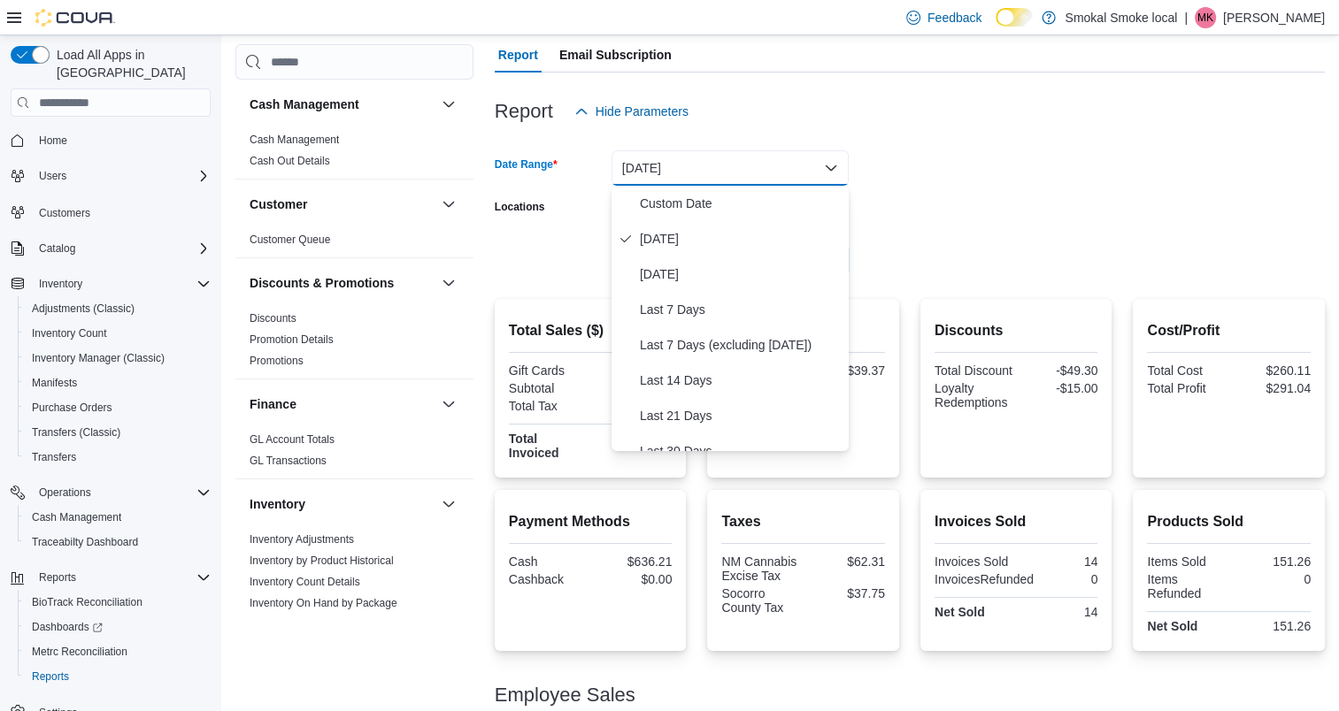 The image size is (1339, 711). Describe the element at coordinates (60, 284) in the screenshot. I see `span: Inventory` at that location.